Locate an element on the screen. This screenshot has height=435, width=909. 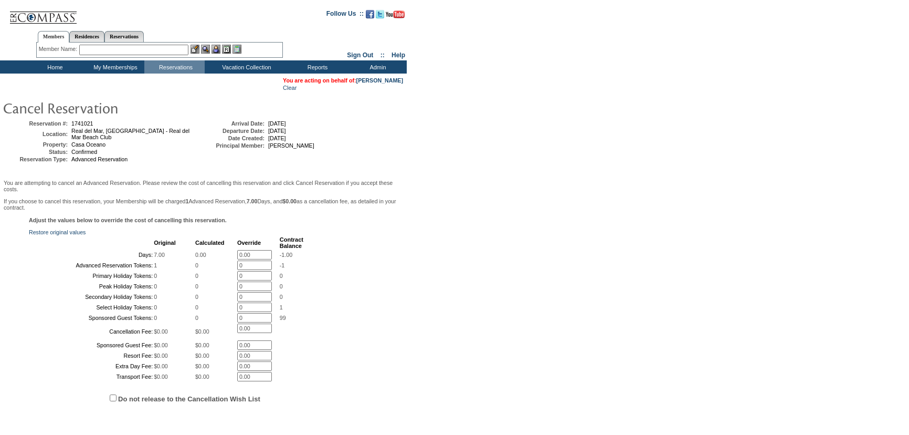
td: Reservations is located at coordinates (174, 67).